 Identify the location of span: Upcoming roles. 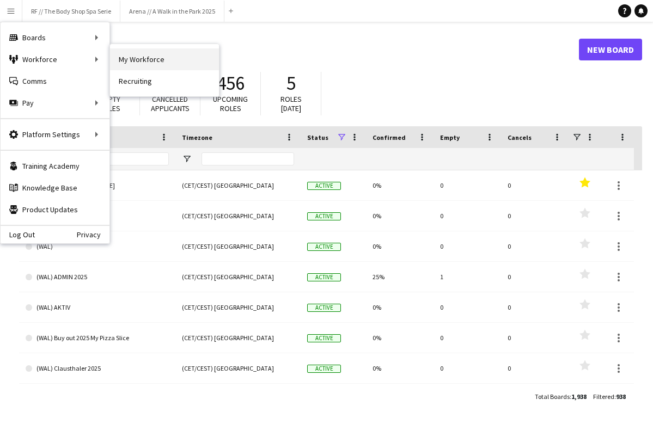
(230, 103).